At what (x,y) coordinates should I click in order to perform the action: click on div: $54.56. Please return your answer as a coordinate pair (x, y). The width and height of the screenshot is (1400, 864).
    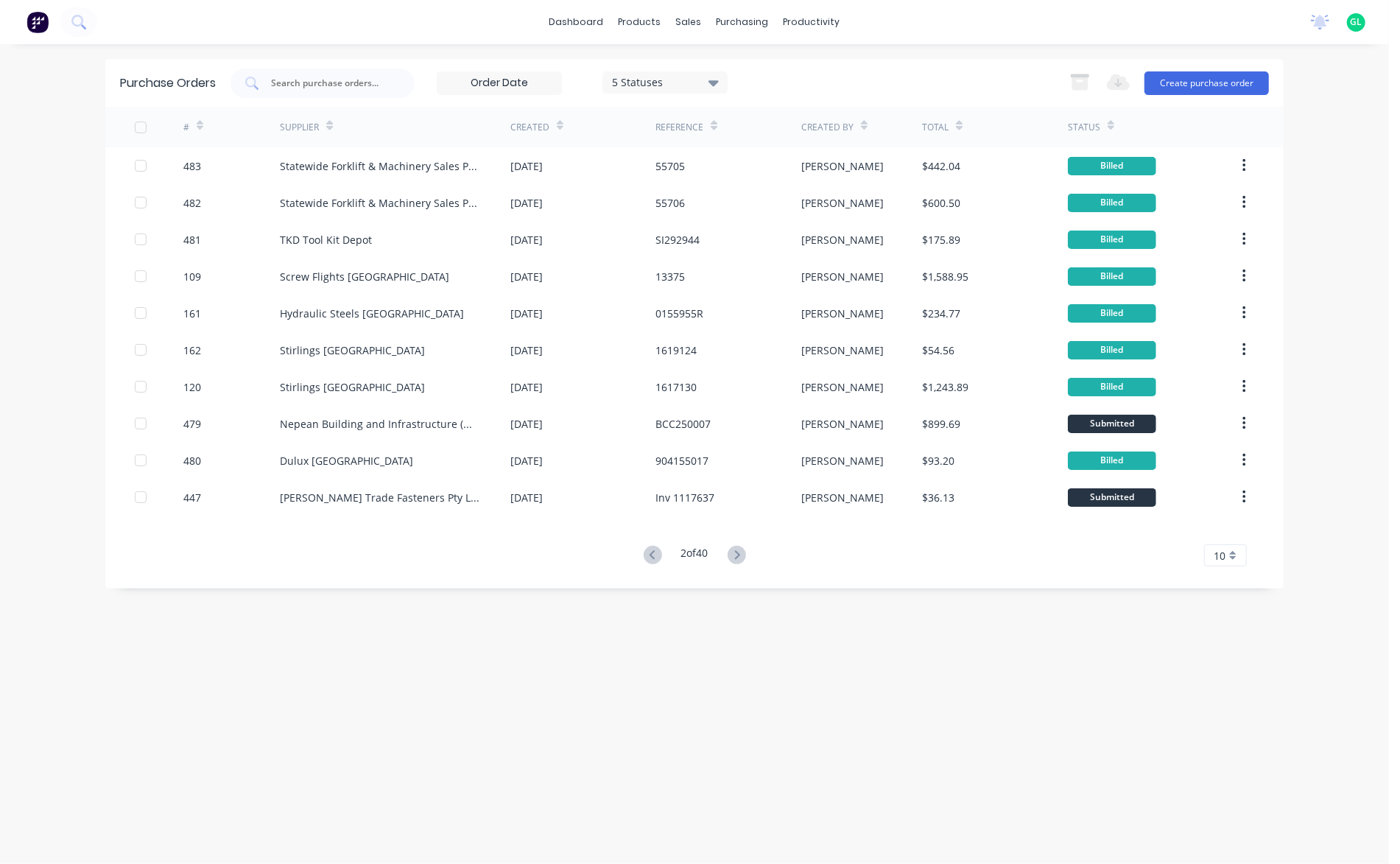
    Looking at the image, I should click on (939, 350).